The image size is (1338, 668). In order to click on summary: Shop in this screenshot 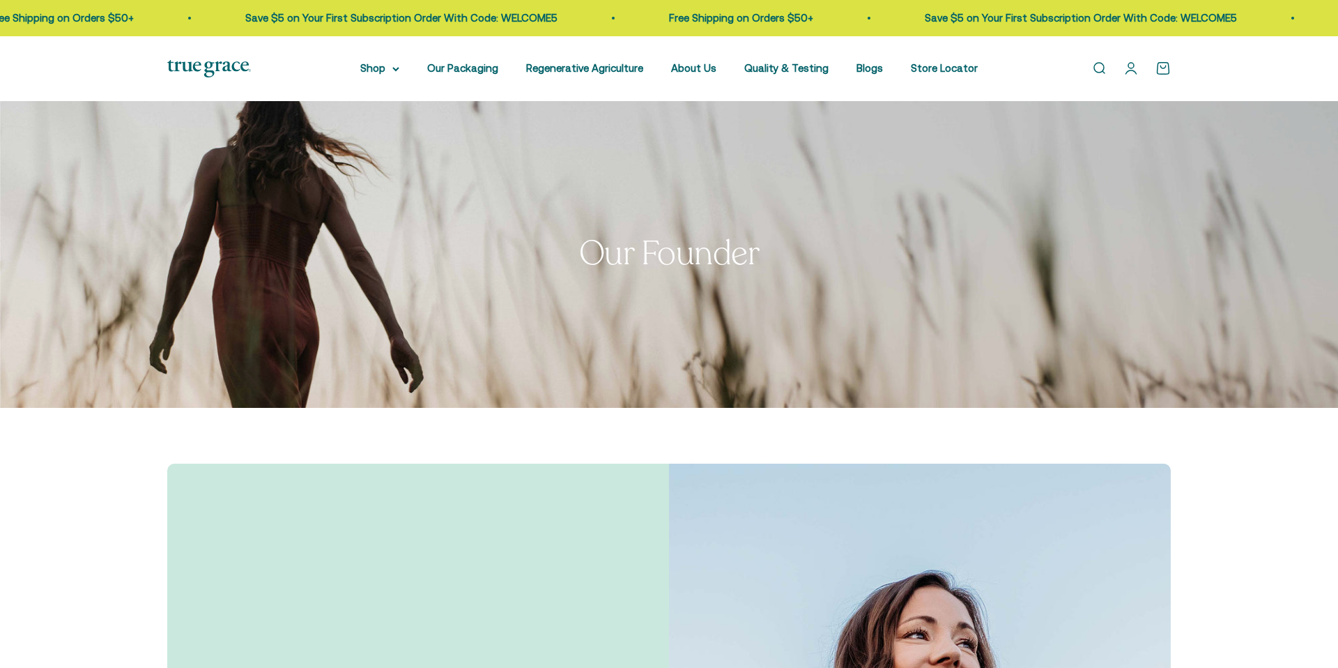, I will do `click(380, 68)`.